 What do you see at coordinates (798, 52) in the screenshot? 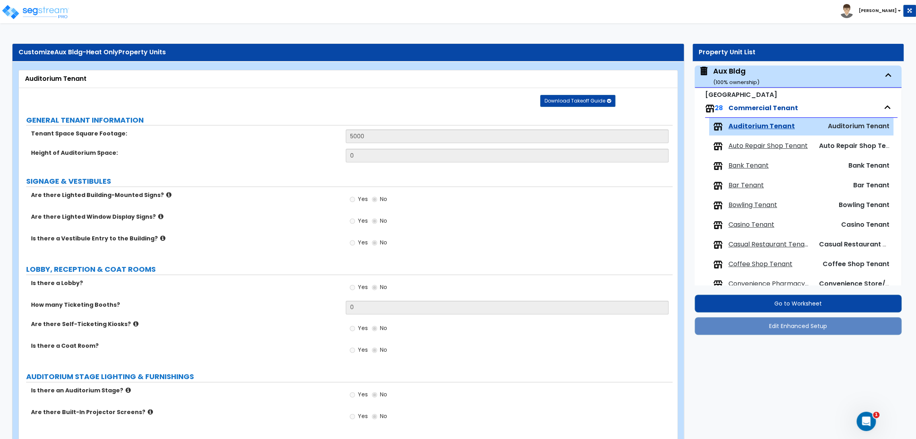
I see `div: Property Unit List` at bounding box center [798, 52].